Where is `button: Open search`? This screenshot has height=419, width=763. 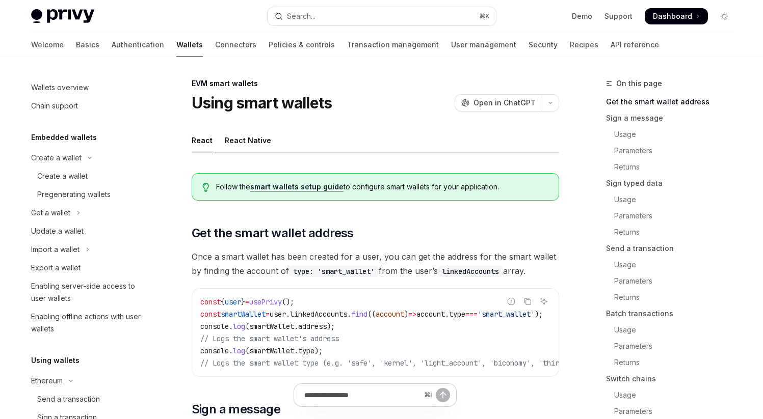 button: Open search is located at coordinates (382, 16).